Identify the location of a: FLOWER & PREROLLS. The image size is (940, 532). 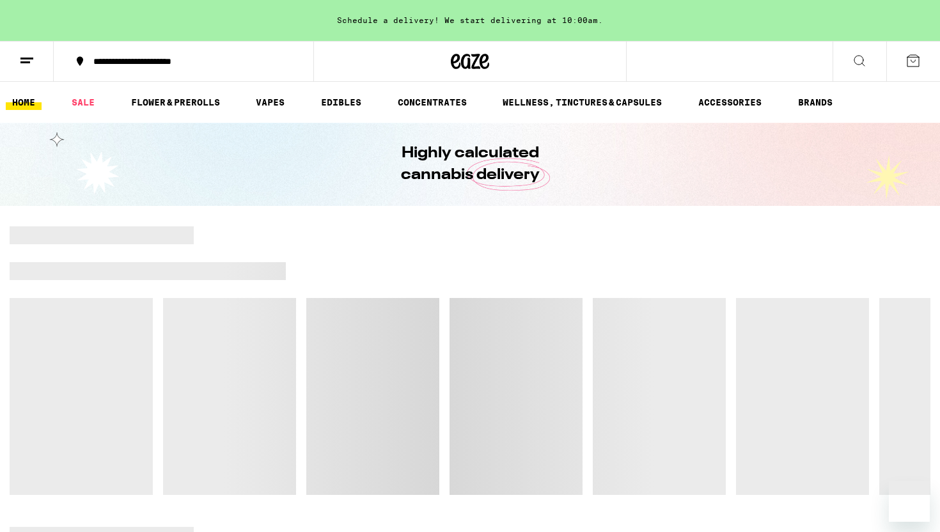
(175, 102).